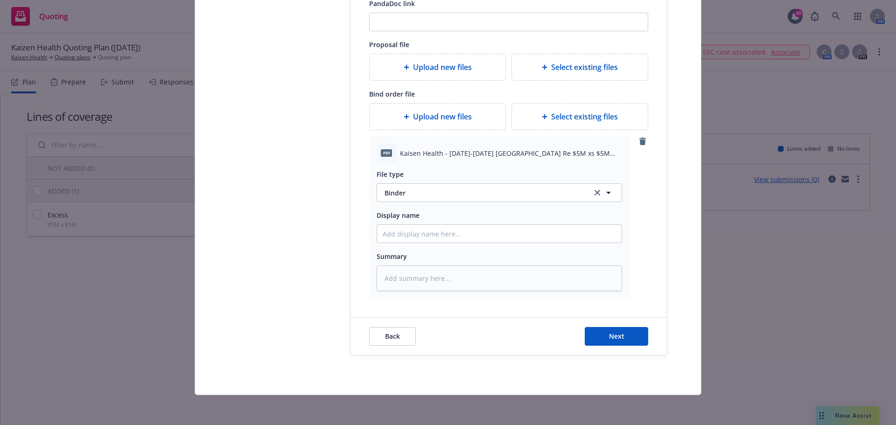 The width and height of the screenshot is (896, 425). I want to click on a: clear selection, so click(597, 193).